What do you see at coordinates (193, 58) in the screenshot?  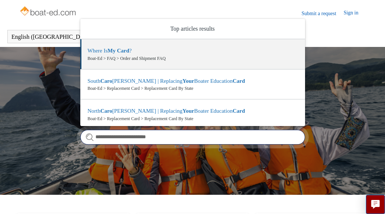 I see `zd-autocomplete-breadcrumbs-multibrand: Boat-Ed > FAQ > Order and Shipment FAQ` at bounding box center [193, 58].